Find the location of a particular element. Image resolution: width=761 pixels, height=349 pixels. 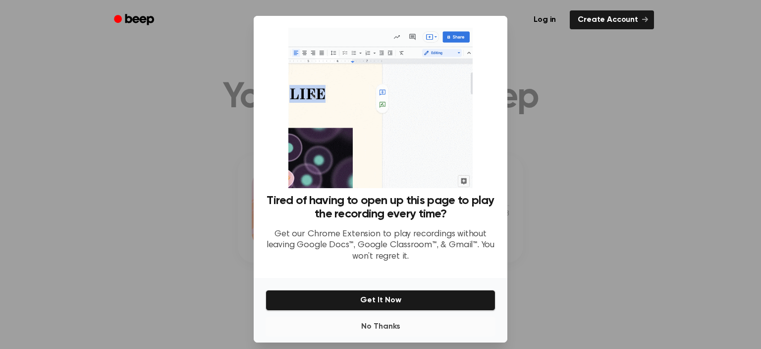

p: Get our Chrome Extension to play recordings without leaving Google Docs™, Google Classroom™, & Gm... is located at coordinates (381, 245).